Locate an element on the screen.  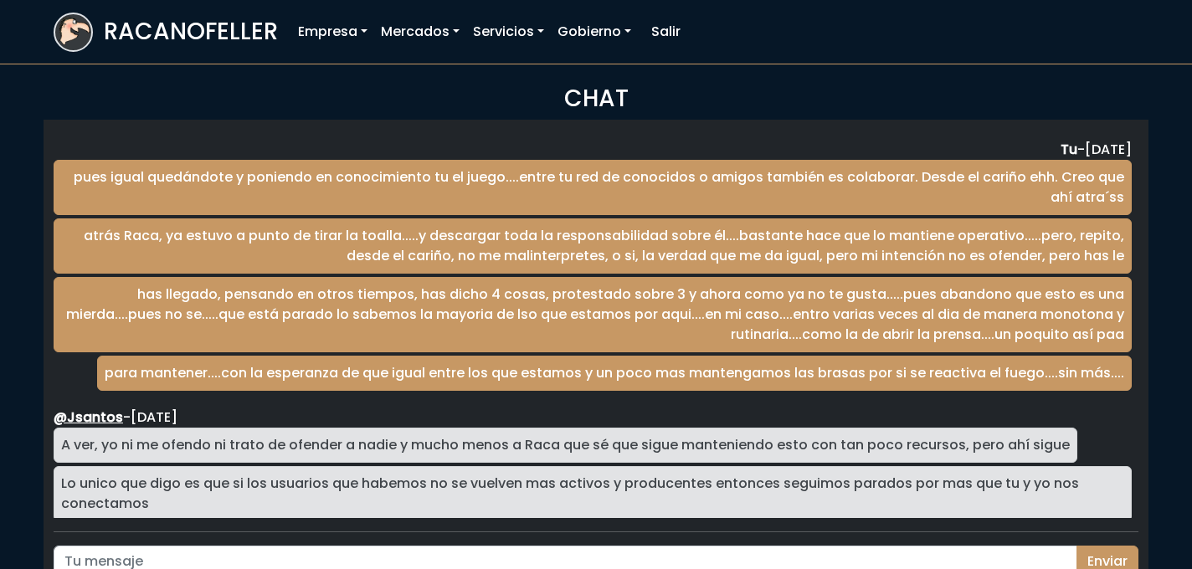
div: A ver, yo ni me ofendo ni trato de ofender a nadie y mucho menos a Raca que sé que sigue mantenie... is located at coordinates (565, 445).